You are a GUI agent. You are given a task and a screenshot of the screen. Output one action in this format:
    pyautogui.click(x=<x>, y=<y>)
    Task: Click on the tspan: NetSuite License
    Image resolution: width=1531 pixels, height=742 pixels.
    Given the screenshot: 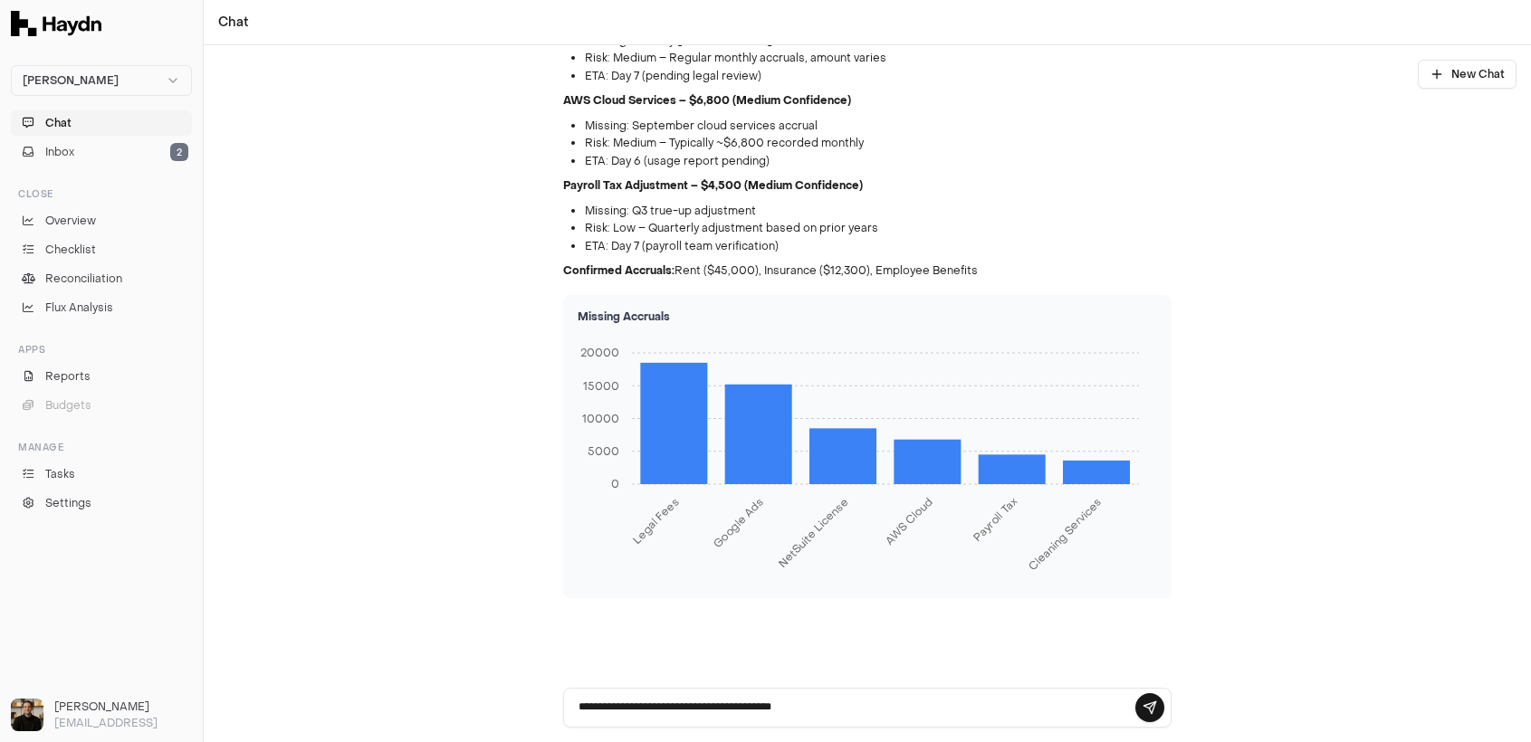 What is the action you would take?
    pyautogui.click(x=813, y=532)
    